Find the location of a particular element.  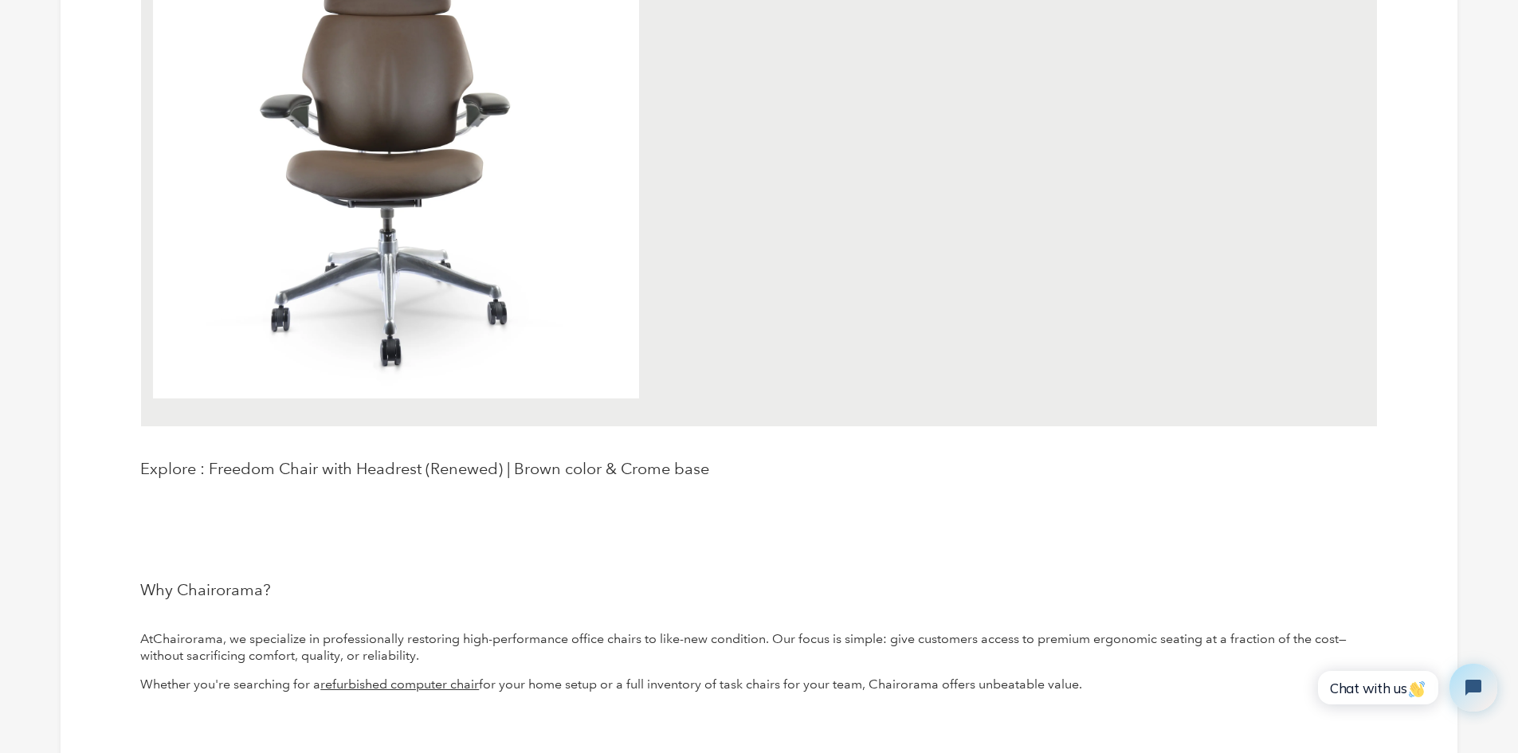

span: , we specialize in professionally restoring high-performance office chairs to like-new condition.... is located at coordinates (744, 647).